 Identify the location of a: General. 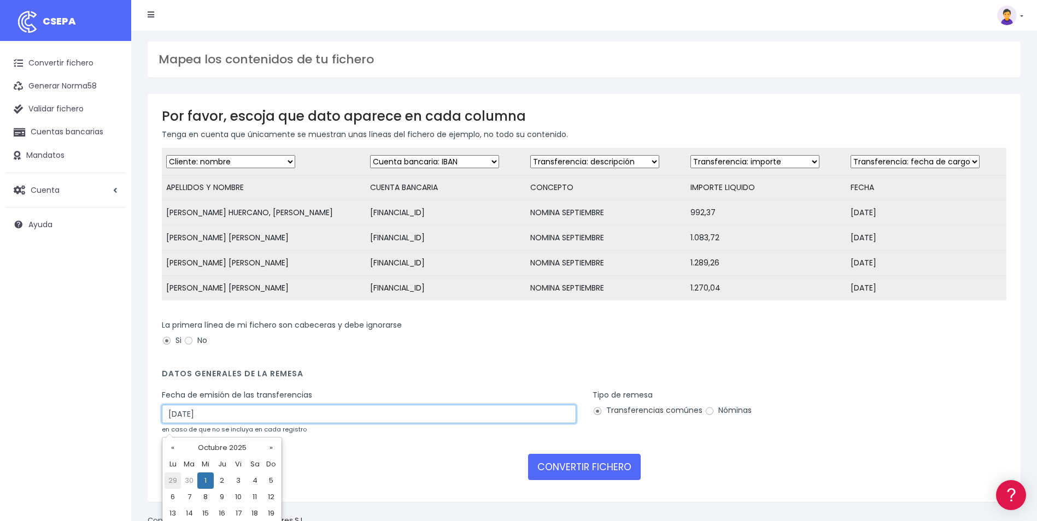
(109, 243).